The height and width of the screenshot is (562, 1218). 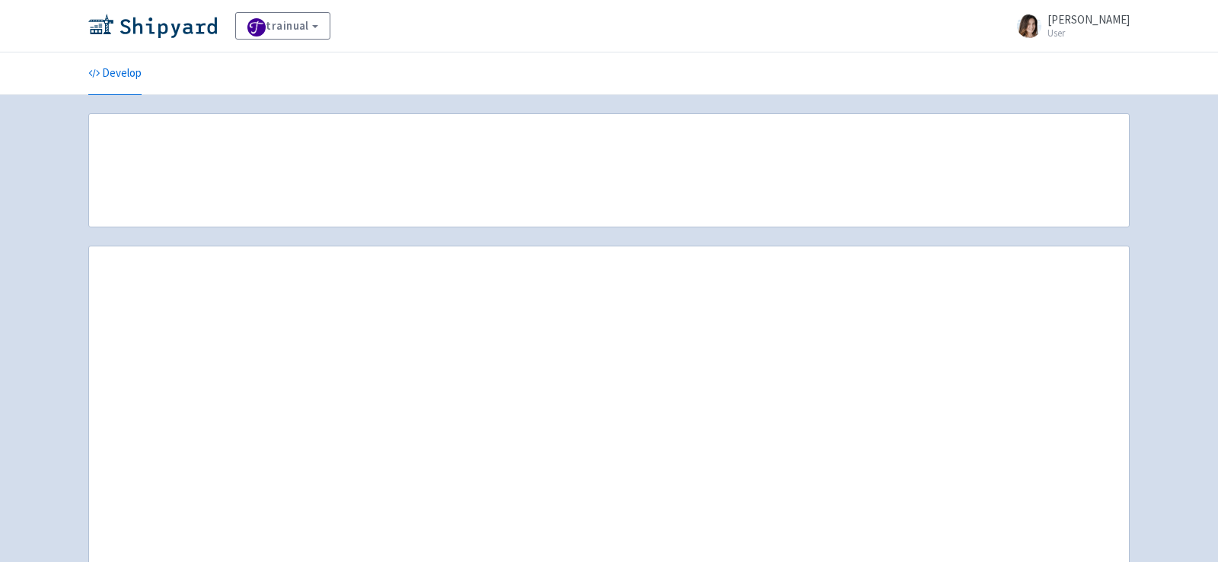 What do you see at coordinates (115, 74) in the screenshot?
I see `a: Develop` at bounding box center [115, 74].